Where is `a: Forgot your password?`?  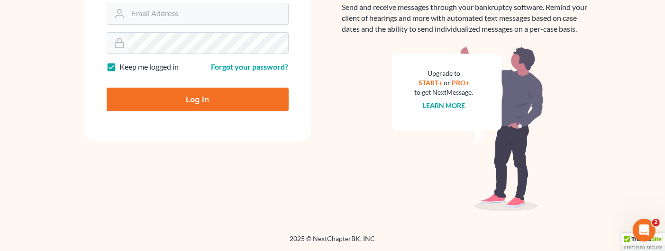
a: Forgot your password? is located at coordinates (250, 66).